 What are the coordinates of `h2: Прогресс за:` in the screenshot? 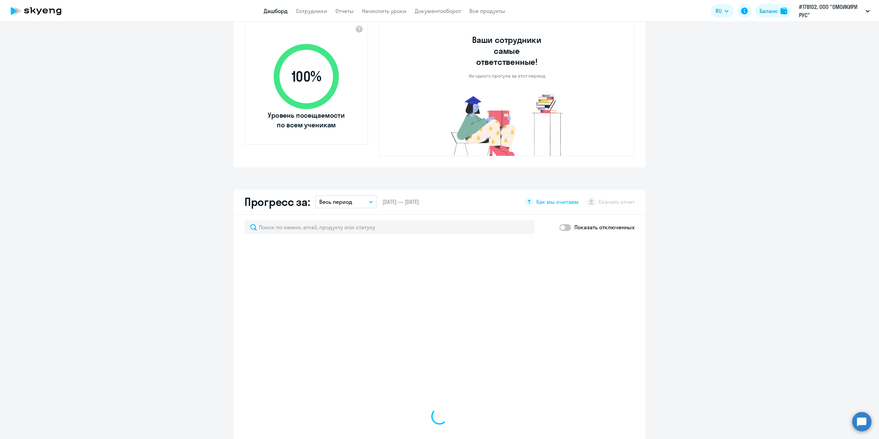 It's located at (277, 202).